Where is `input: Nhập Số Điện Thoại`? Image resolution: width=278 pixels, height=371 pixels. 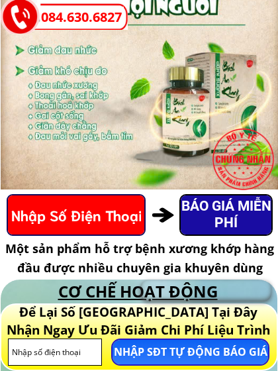 input: Nhập Số Điện Thoại is located at coordinates (76, 214).